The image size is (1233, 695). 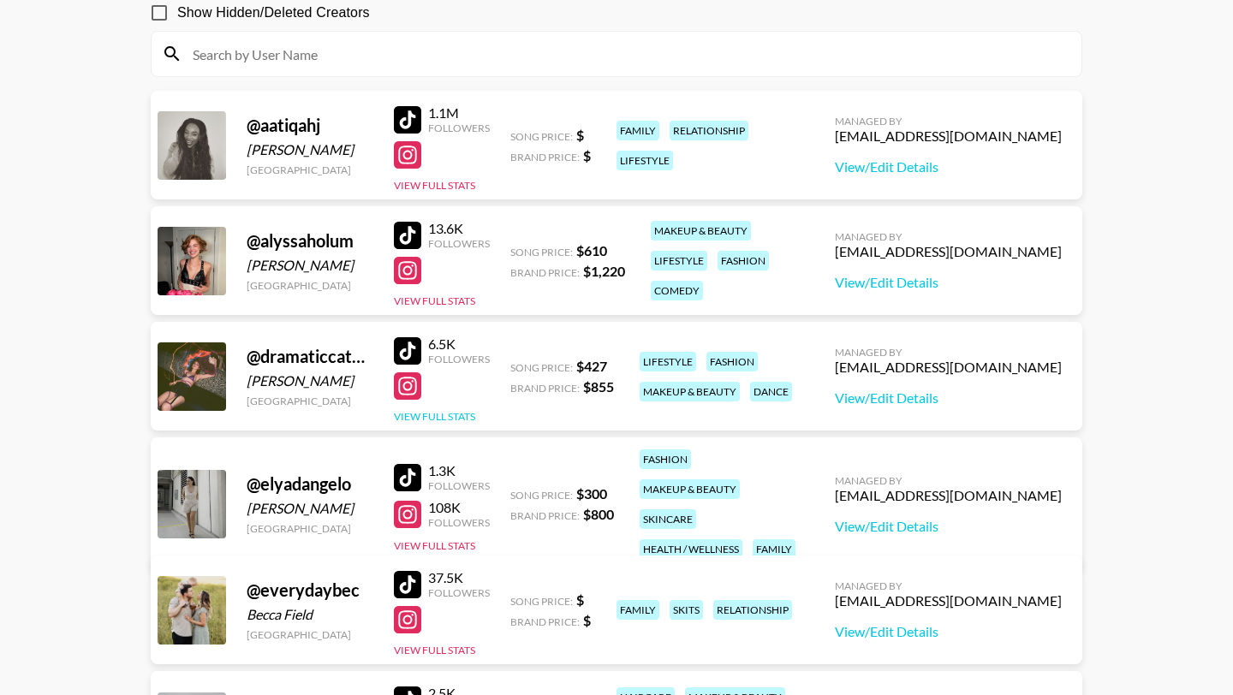 What do you see at coordinates (459, 344) in the screenshot?
I see `div: 6.5K` at bounding box center [459, 344].